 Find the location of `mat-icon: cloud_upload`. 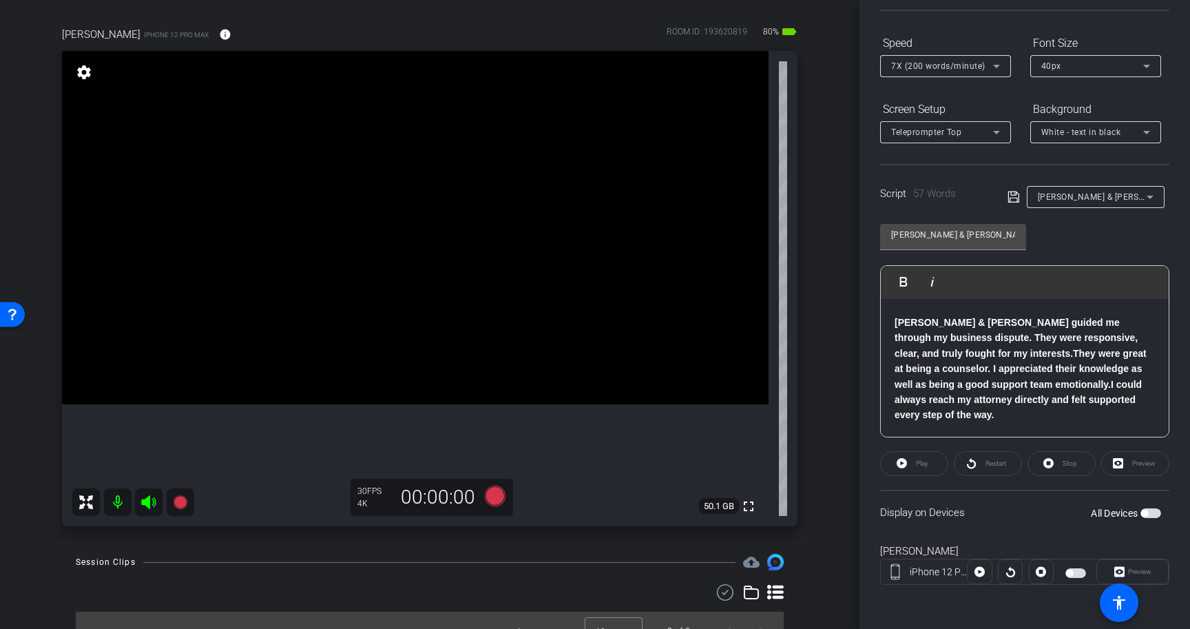

mat-icon: cloud_upload is located at coordinates (751, 562).